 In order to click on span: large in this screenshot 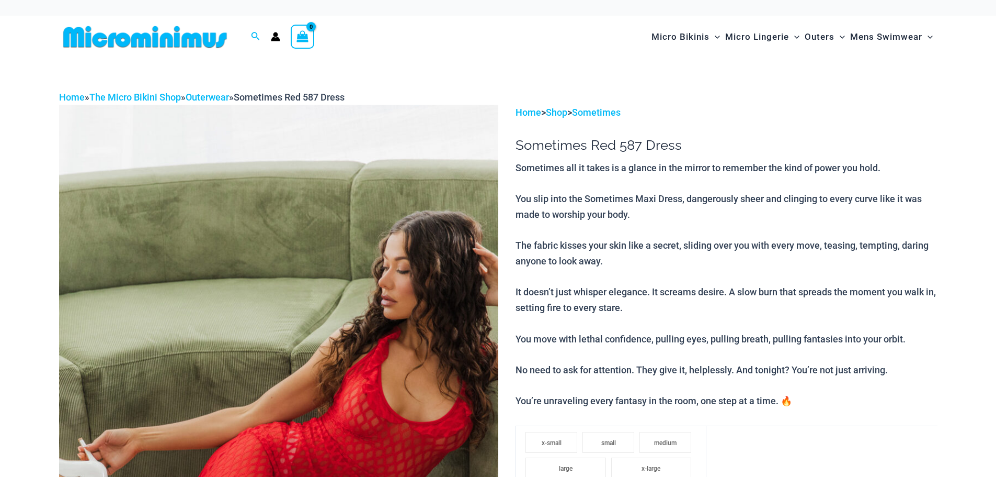, I will do `click(566, 468)`.